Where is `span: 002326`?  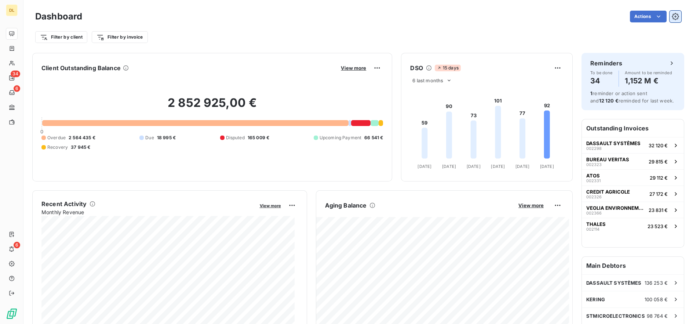 span: 002326 is located at coordinates (594, 197).